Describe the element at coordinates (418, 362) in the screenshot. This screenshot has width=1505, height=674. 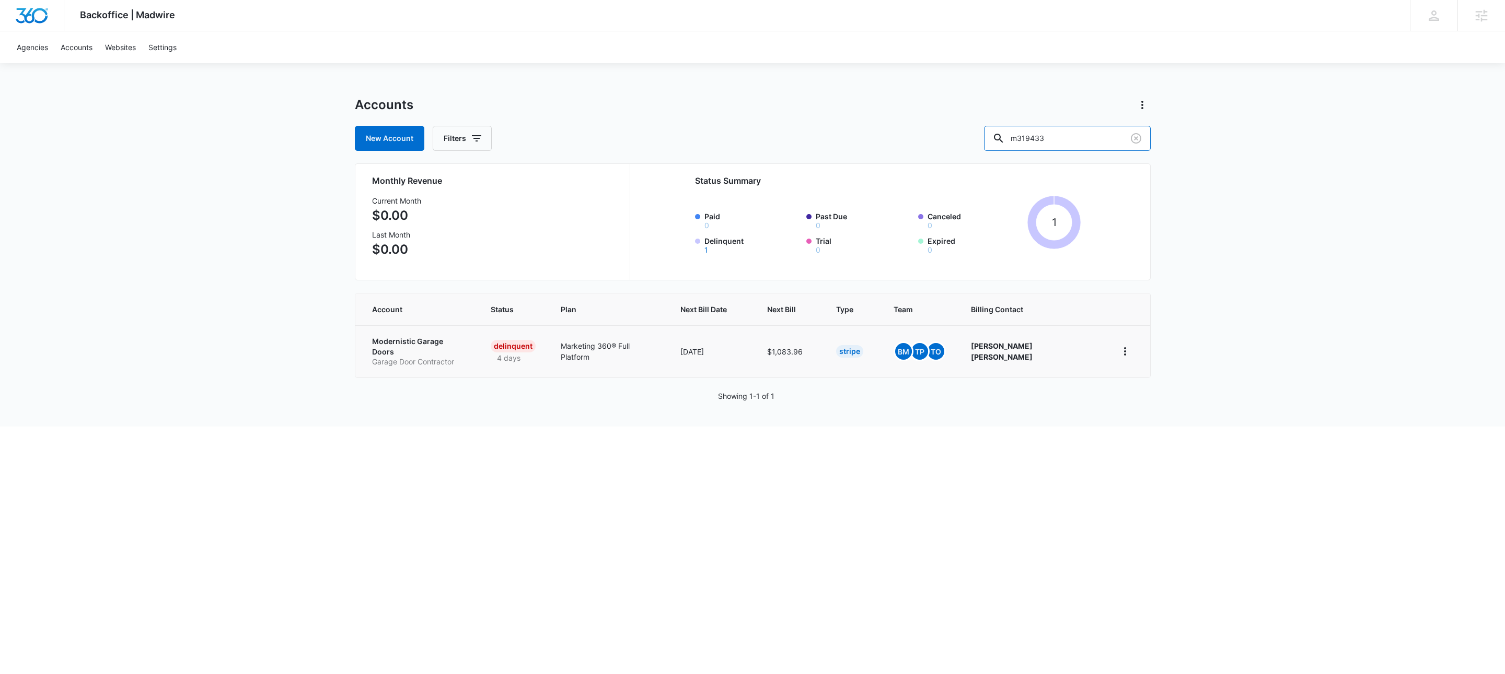
I see `p: Garage Door Contractor` at that location.